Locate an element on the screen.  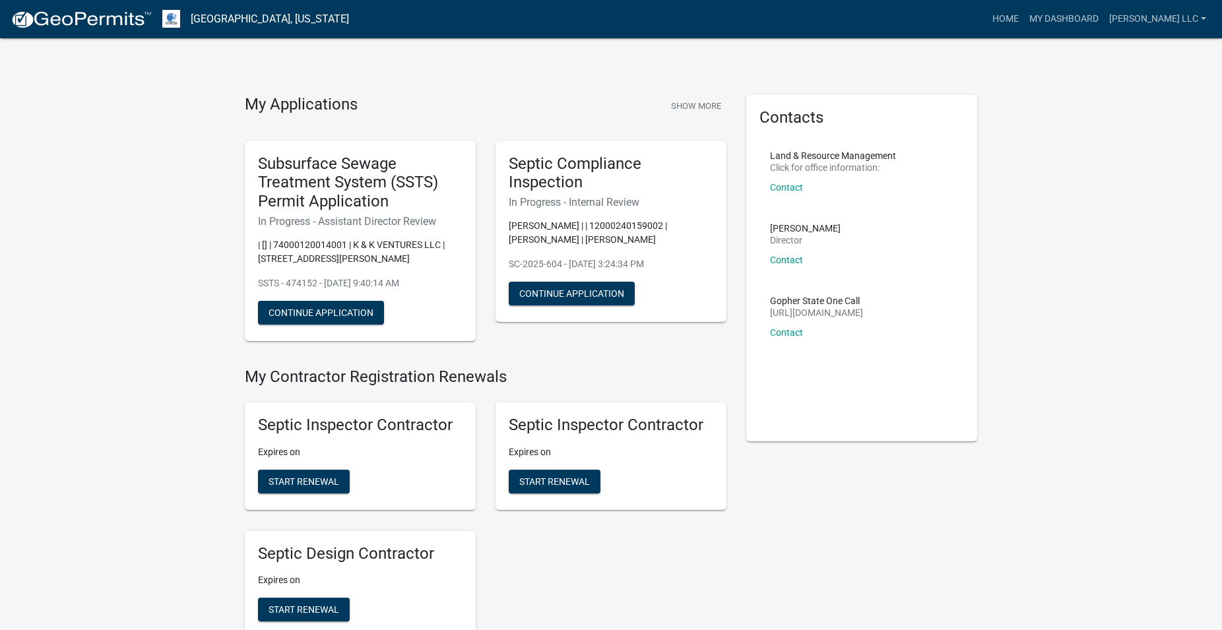
button: Show More is located at coordinates (696, 106).